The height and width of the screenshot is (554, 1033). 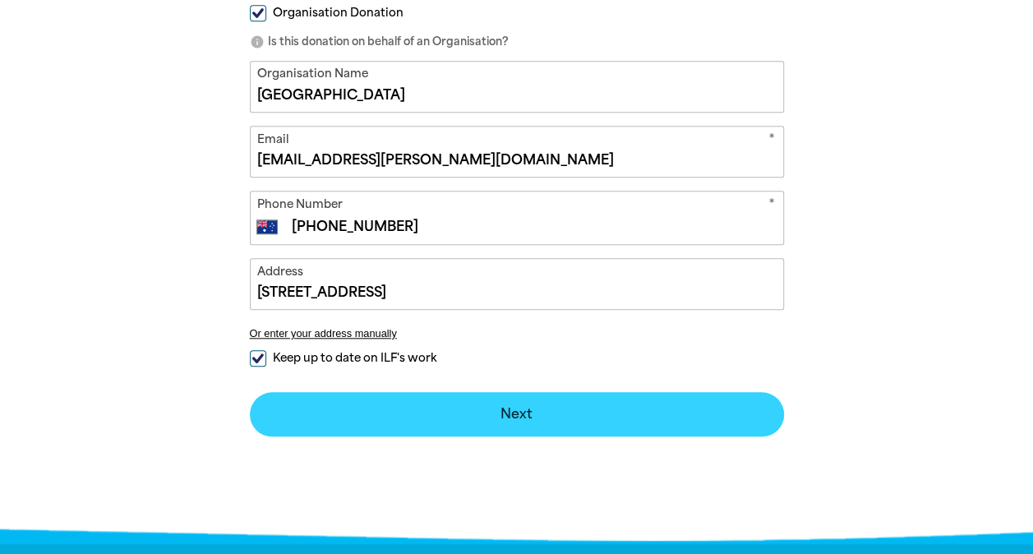 I want to click on p: Is this donation on behalf of an Organisation?, so click(x=517, y=42).